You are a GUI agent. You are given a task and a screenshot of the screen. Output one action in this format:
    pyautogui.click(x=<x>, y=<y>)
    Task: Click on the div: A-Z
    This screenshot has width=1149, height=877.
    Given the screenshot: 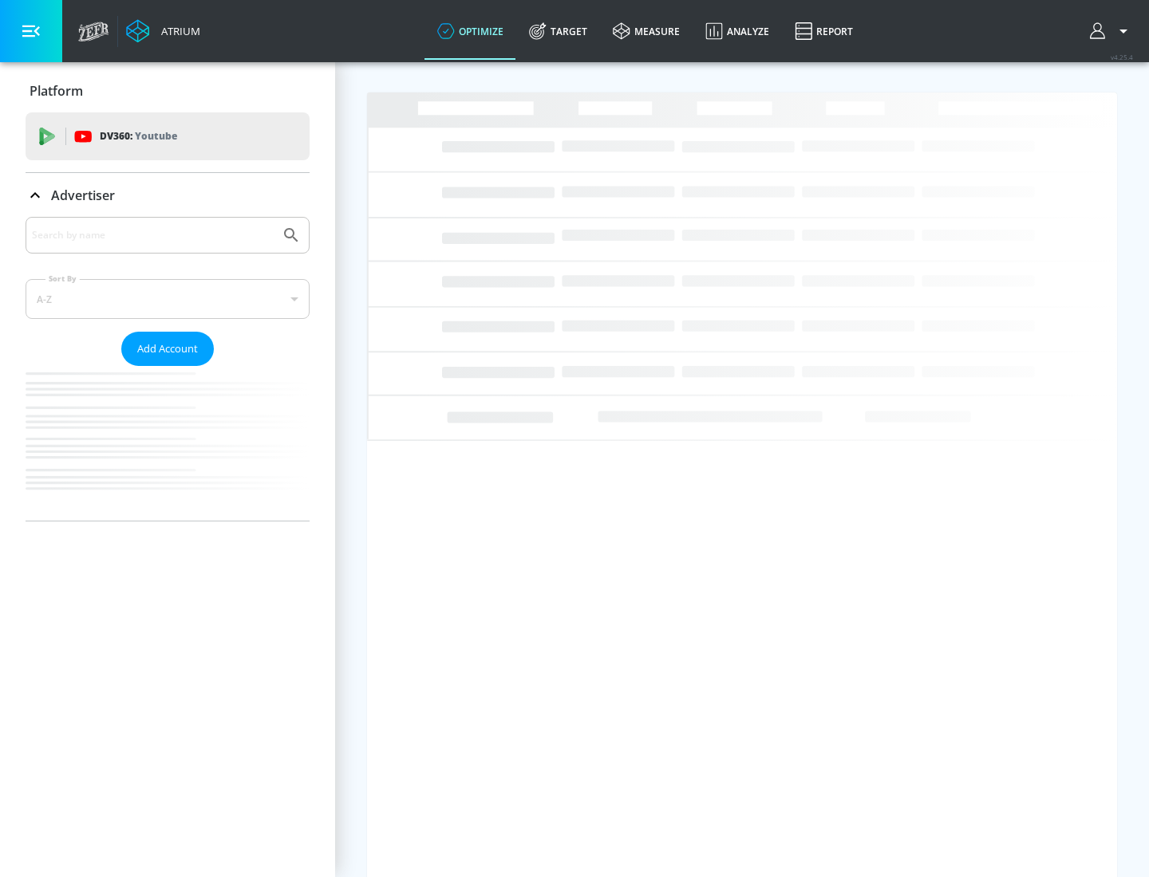 What is the action you would take?
    pyautogui.click(x=168, y=299)
    